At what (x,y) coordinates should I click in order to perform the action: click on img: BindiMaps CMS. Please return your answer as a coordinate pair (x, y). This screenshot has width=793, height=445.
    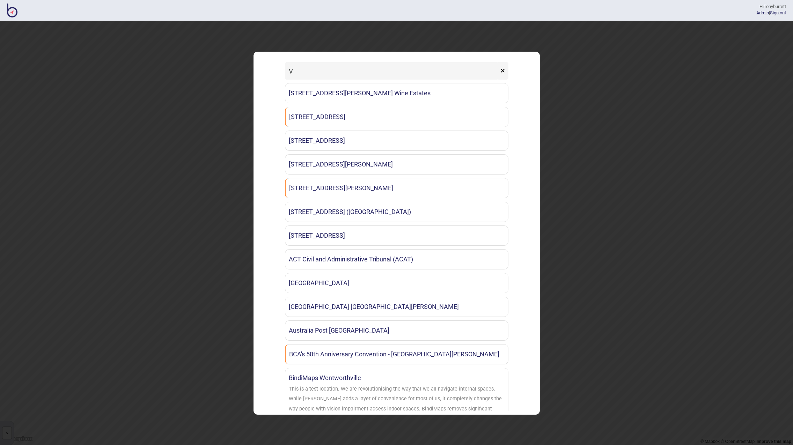
    Looking at the image, I should click on (12, 10).